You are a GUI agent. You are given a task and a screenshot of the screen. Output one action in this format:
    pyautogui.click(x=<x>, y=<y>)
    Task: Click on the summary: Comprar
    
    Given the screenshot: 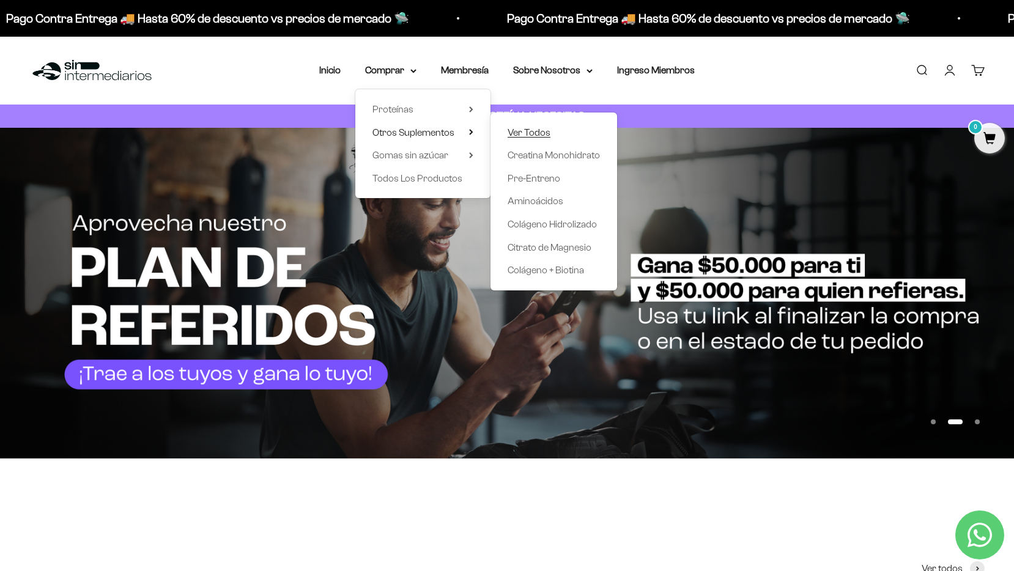 What is the action you would take?
    pyautogui.click(x=391, y=70)
    